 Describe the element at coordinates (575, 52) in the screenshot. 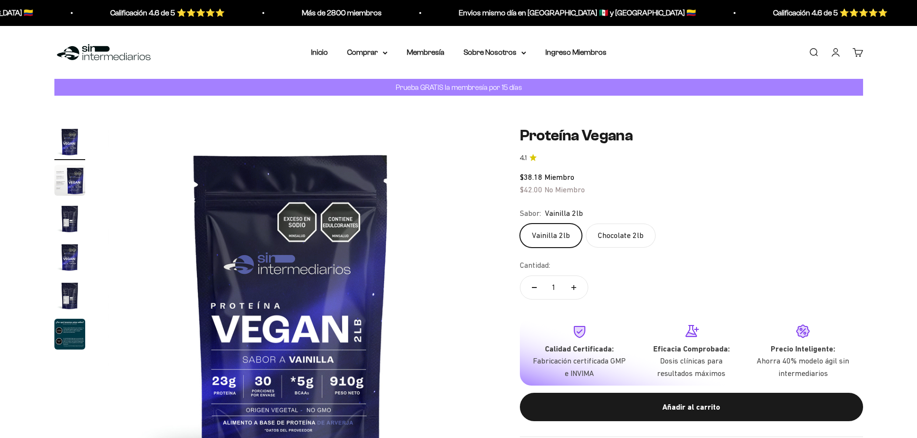

I see `a: Ingreso Miembros` at that location.